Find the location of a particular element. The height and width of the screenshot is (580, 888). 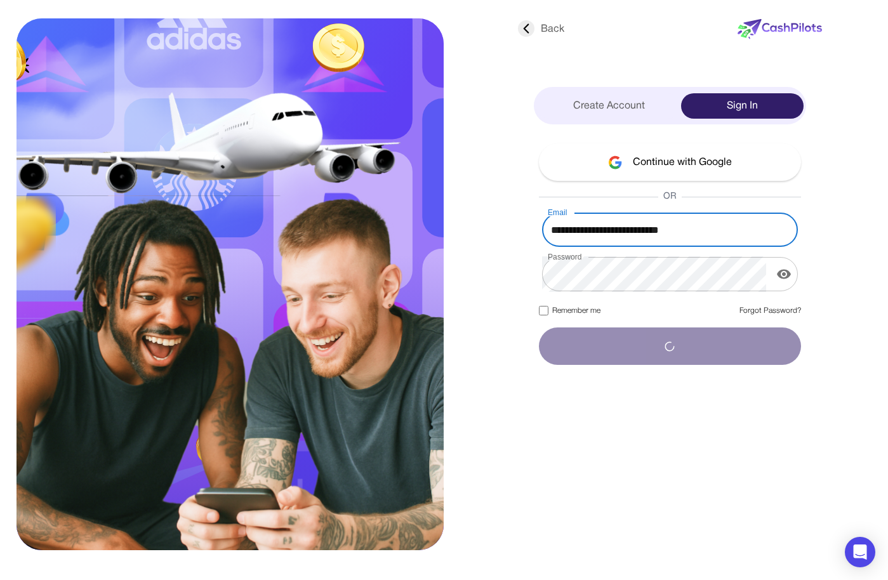

div: Open Intercom Messenger is located at coordinates (860, 552).